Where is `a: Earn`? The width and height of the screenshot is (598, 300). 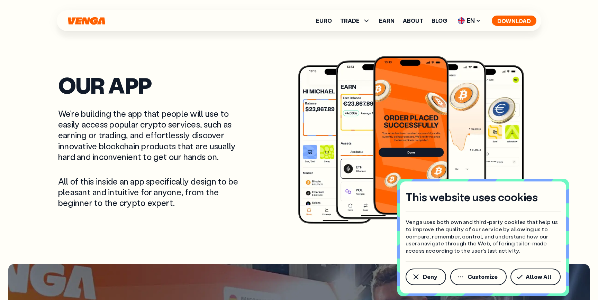
a: Earn is located at coordinates (386, 21).